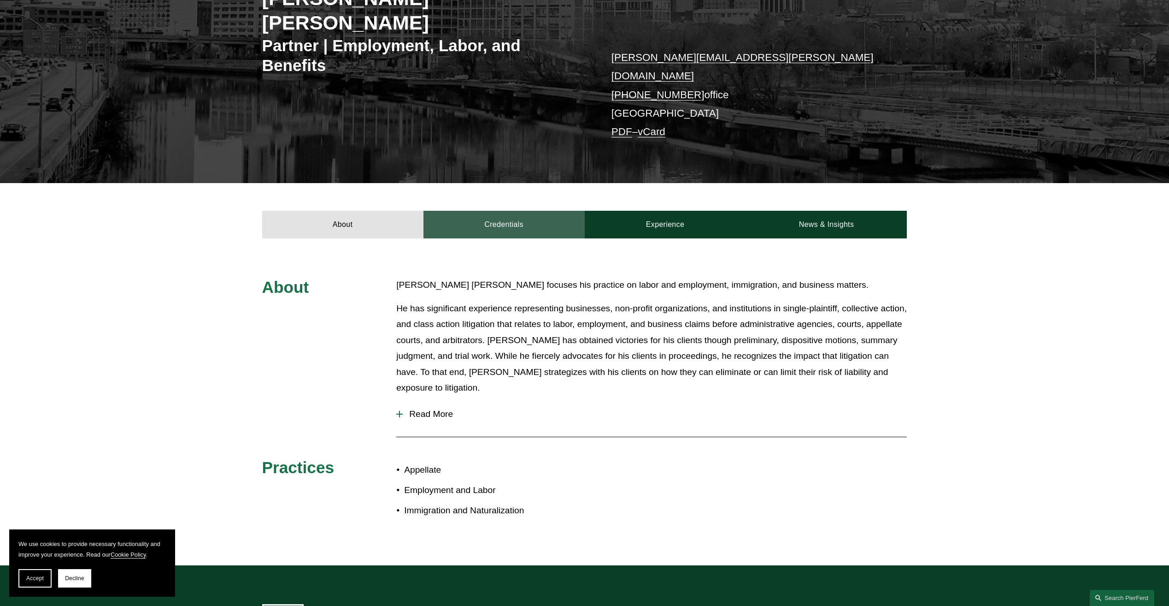  What do you see at coordinates (298, 467) in the screenshot?
I see `span: Practices` at bounding box center [298, 467].